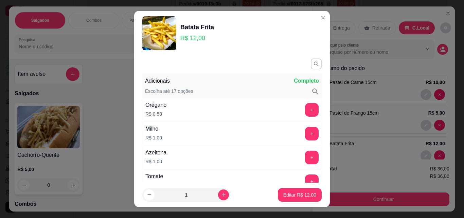 This screenshot has width=464, height=218. Describe the element at coordinates (153, 129) in the screenshot. I see `div: Milho` at that location.